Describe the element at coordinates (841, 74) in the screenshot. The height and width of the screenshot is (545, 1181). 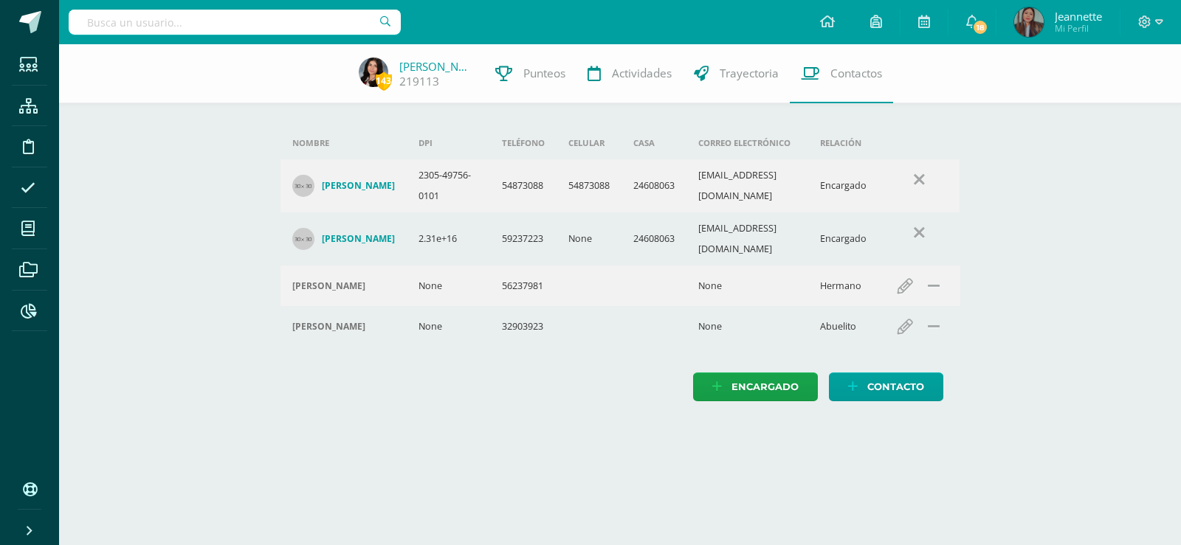
I see `a: Contactos` at that location.